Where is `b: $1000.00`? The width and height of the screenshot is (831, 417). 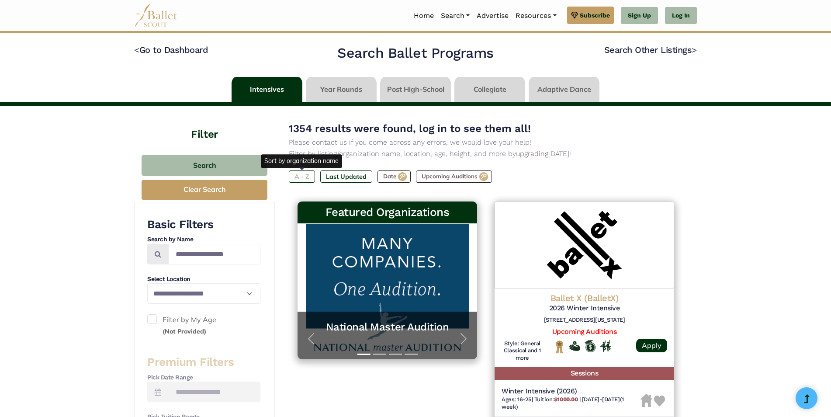 b: $1000.00 is located at coordinates (566, 399).